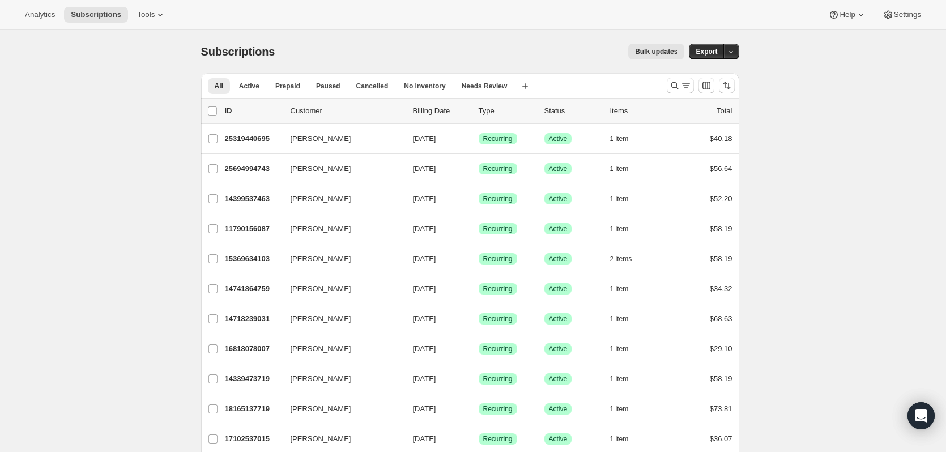  I want to click on span: $40.18, so click(721, 138).